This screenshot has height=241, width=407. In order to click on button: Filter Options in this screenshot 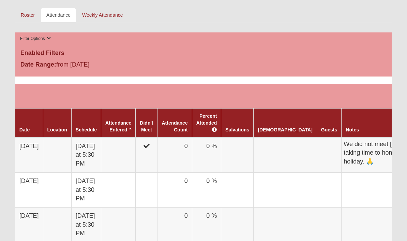, I will do `click(35, 39)`.